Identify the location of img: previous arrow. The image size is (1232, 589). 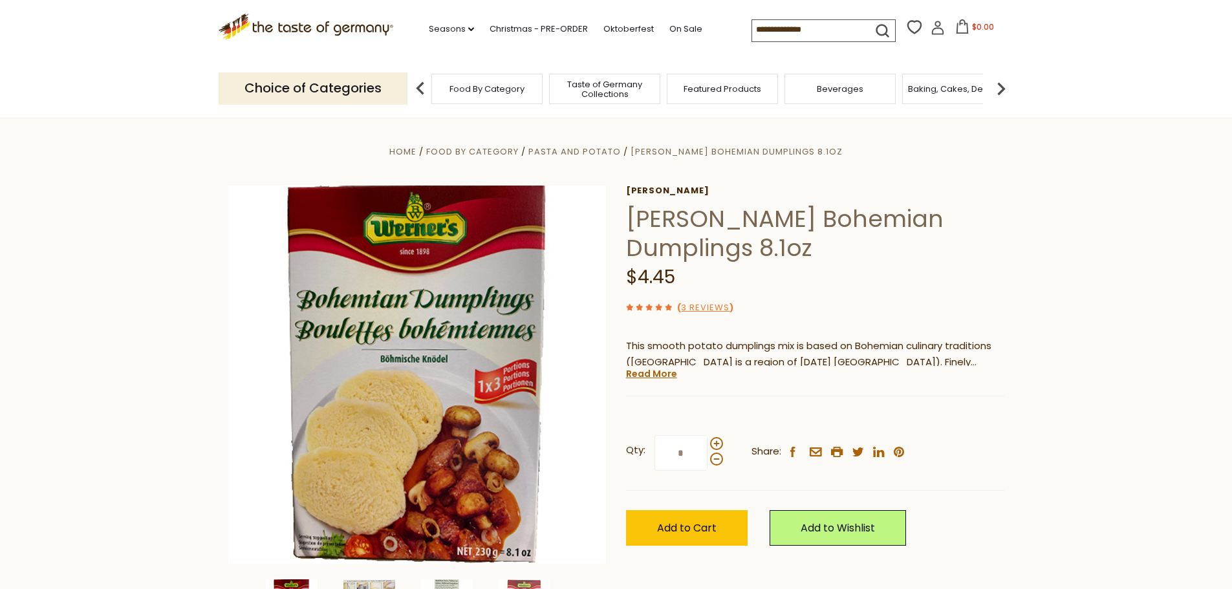
(420, 89).